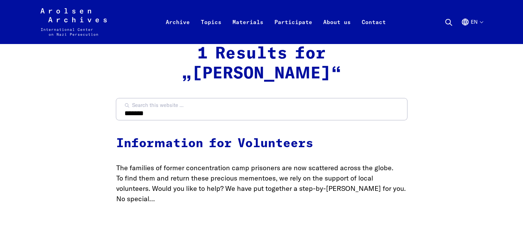 This screenshot has width=523, height=239. Describe the element at coordinates (215, 144) in the screenshot. I see `a: Information for Volunteers` at that location.